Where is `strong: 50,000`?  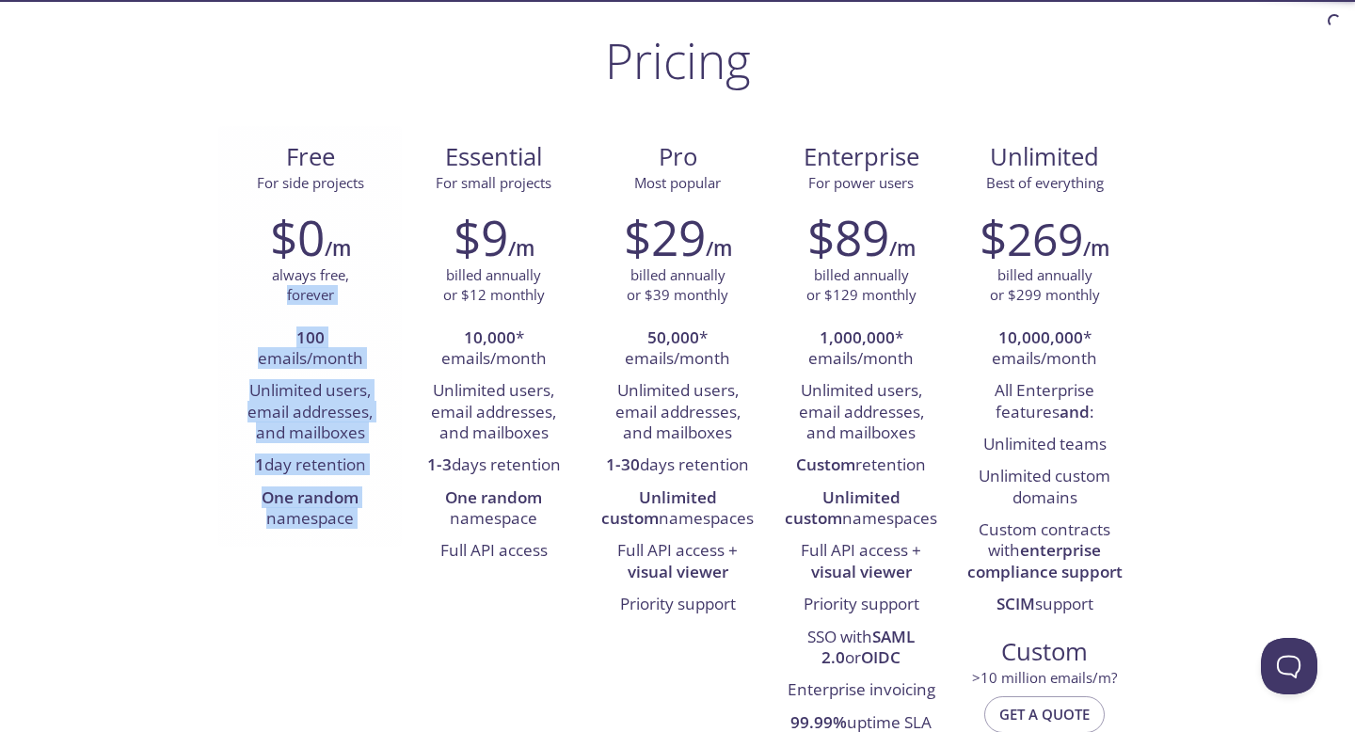 strong: 50,000 is located at coordinates (673, 337).